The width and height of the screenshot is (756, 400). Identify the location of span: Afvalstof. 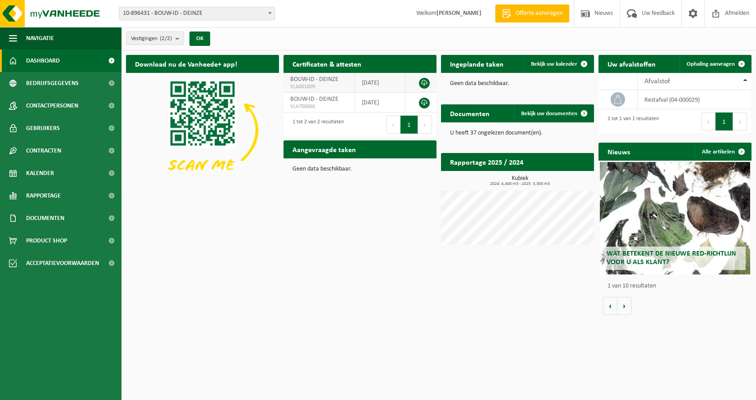
(657, 81).